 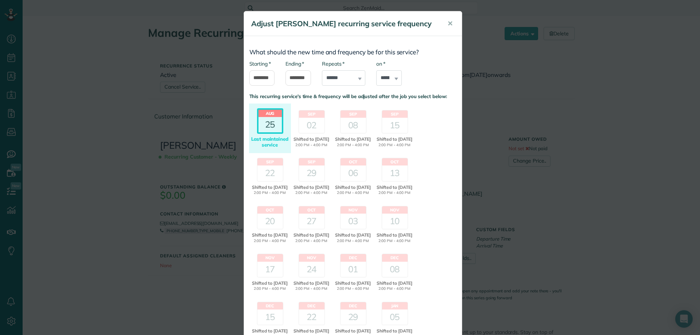 What do you see at coordinates (270, 125) in the screenshot?
I see `div: 25` at bounding box center [270, 125].